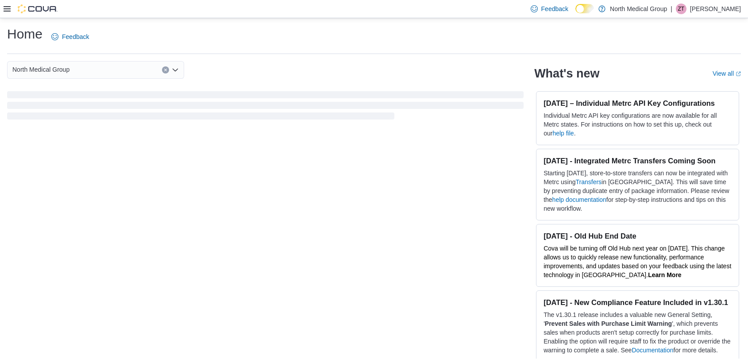  Describe the element at coordinates (664, 275) in the screenshot. I see `strong: Learn More` at that location.